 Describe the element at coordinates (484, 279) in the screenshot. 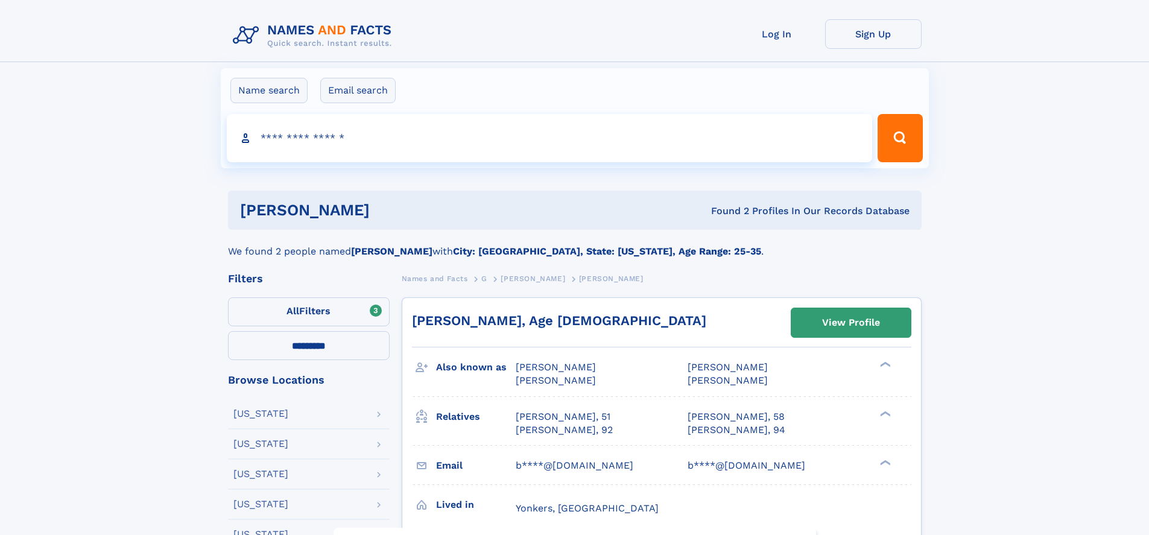

I see `span: G` at that location.